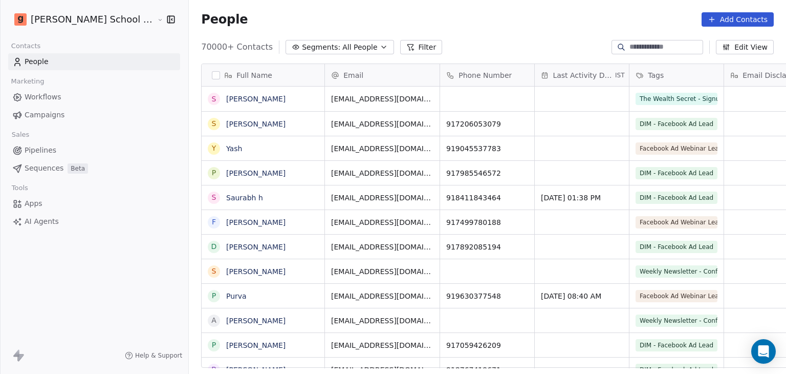 This screenshot has width=786, height=374. I want to click on div: Last Activity DateIST, so click(582, 75).